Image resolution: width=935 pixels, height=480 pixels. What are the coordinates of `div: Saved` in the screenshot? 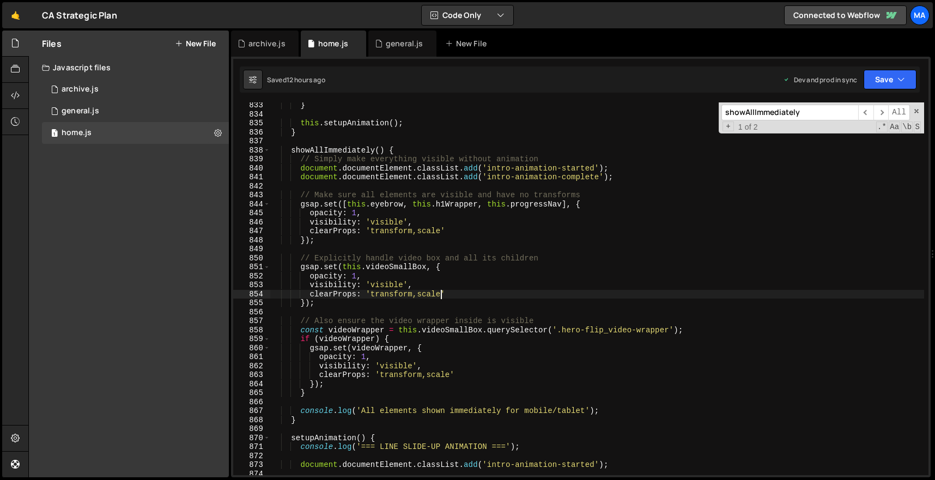 It's located at (296, 80).